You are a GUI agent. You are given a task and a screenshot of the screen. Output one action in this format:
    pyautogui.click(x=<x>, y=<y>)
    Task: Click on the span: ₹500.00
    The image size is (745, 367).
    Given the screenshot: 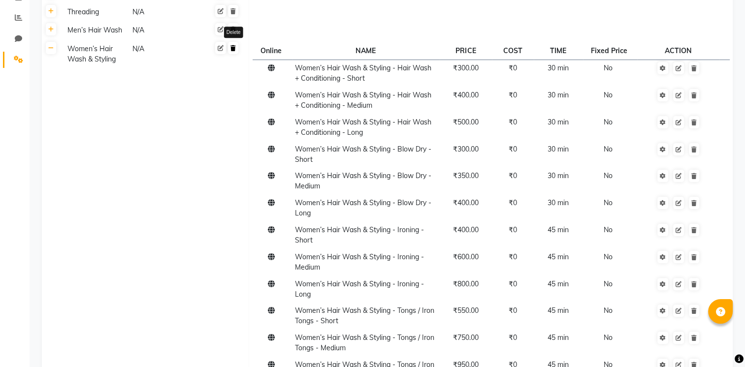 What is the action you would take?
    pyautogui.click(x=466, y=122)
    